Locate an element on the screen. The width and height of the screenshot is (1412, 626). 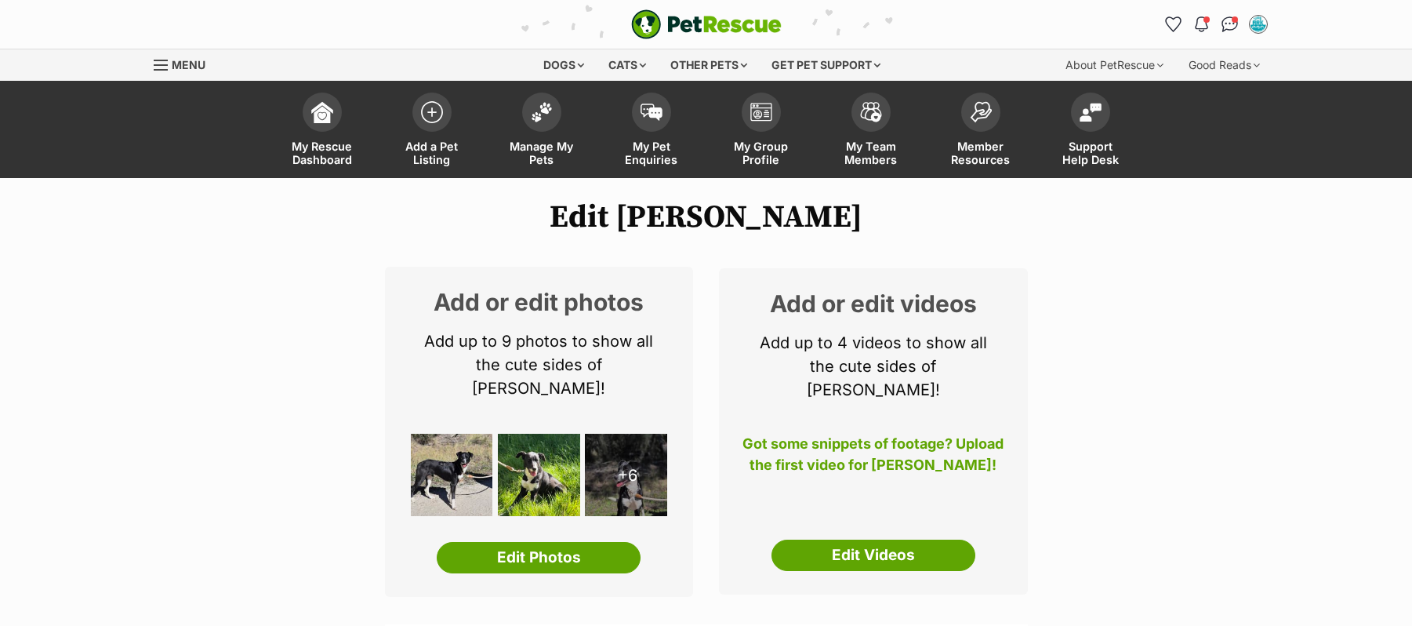
div: +6 is located at coordinates (626, 474).